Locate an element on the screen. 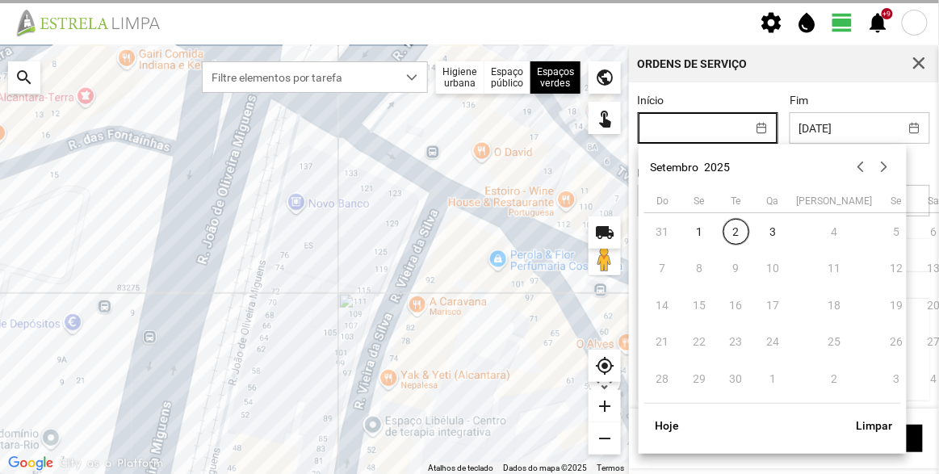 Image resolution: width=939 pixels, height=474 pixels. div: add is located at coordinates (605, 406).